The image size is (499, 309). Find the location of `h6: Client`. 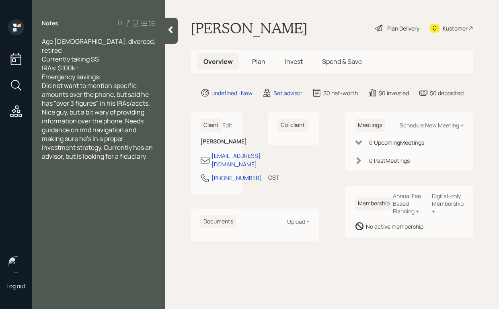

h6: Client is located at coordinates (211, 125).